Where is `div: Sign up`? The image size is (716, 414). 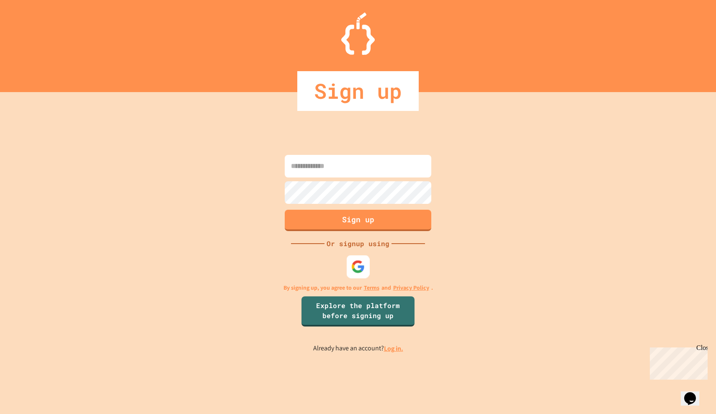 div: Sign up is located at coordinates (358, 91).